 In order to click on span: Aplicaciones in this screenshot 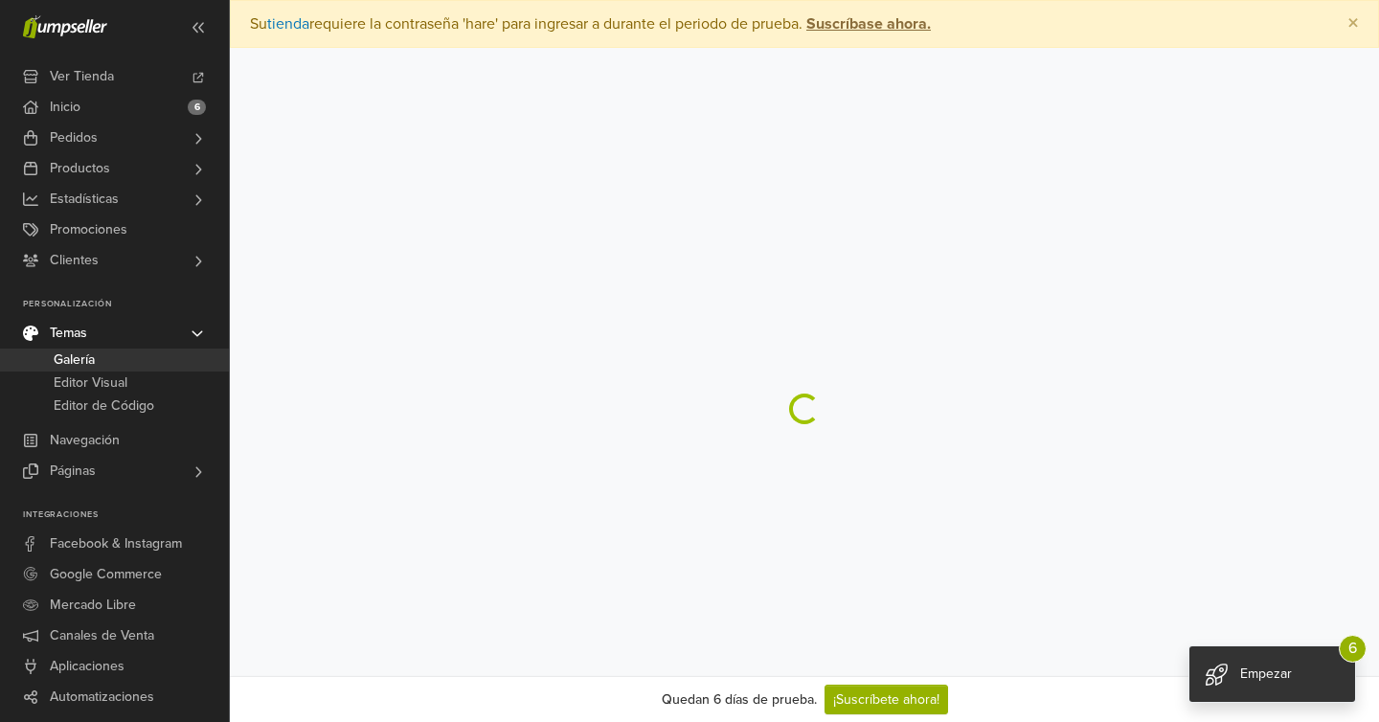, I will do `click(87, 667)`.